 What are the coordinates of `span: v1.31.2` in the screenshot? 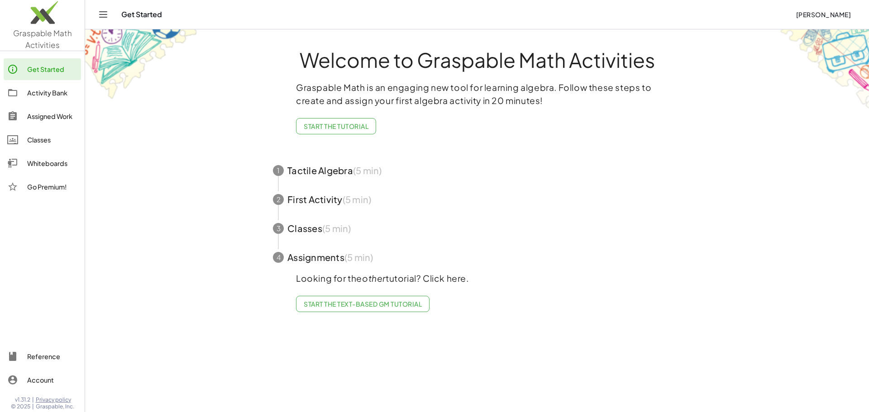 It's located at (23, 400).